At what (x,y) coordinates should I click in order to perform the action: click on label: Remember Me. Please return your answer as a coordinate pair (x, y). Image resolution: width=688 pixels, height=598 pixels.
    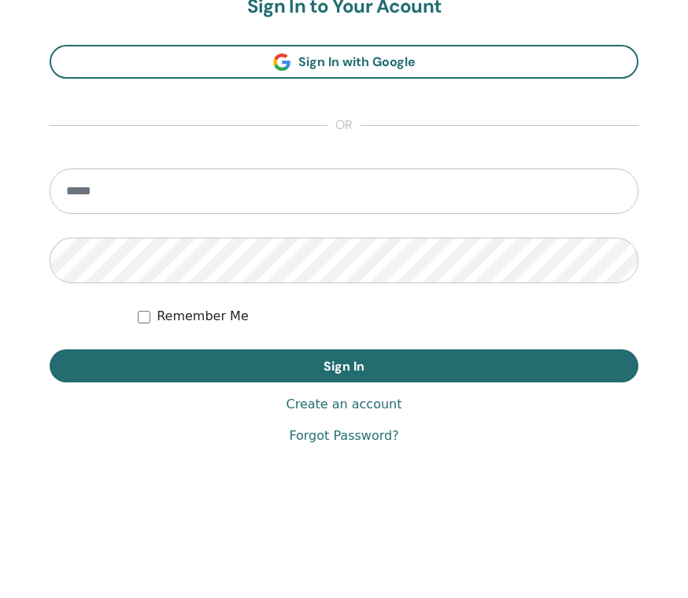
    Looking at the image, I should click on (202, 316).